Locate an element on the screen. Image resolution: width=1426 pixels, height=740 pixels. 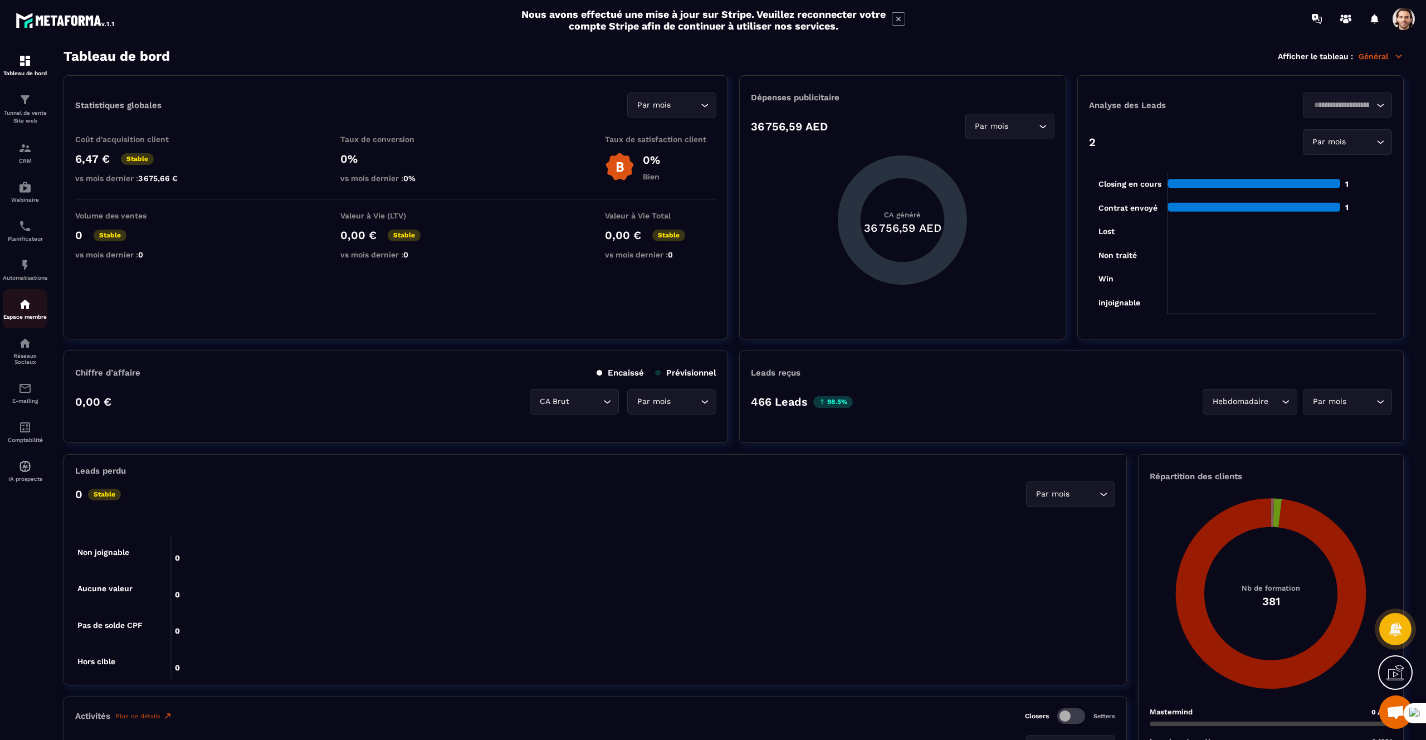
p: IA prospects is located at coordinates (25, 478).